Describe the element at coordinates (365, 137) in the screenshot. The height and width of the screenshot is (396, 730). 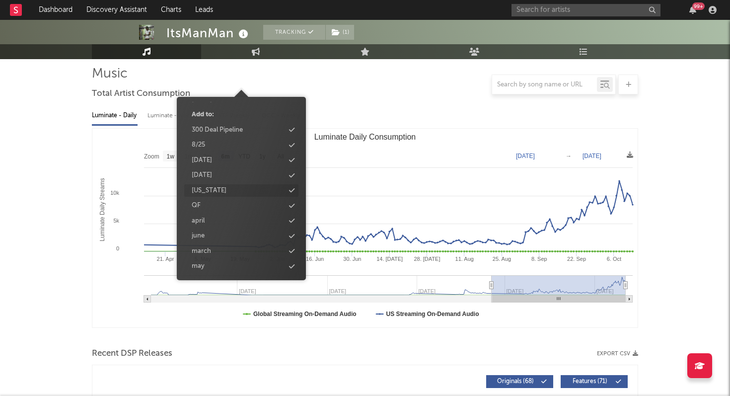
I see `text: Luminate Daily Consumption` at that location.